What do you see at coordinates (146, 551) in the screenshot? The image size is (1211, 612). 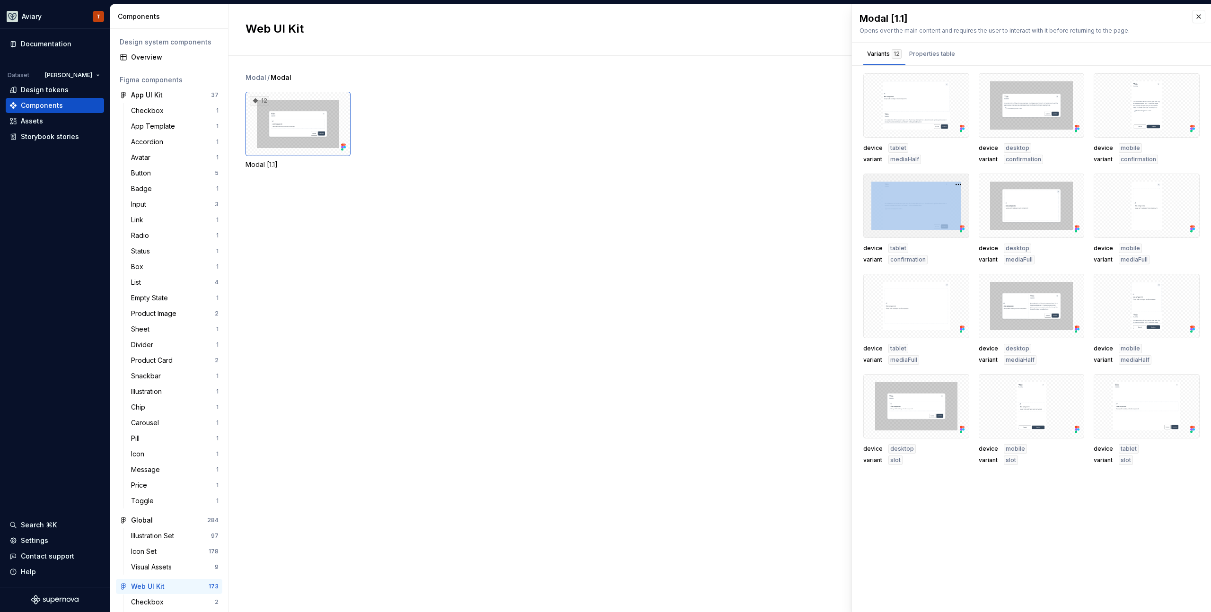 I see `div: Icon Set` at bounding box center [146, 551].